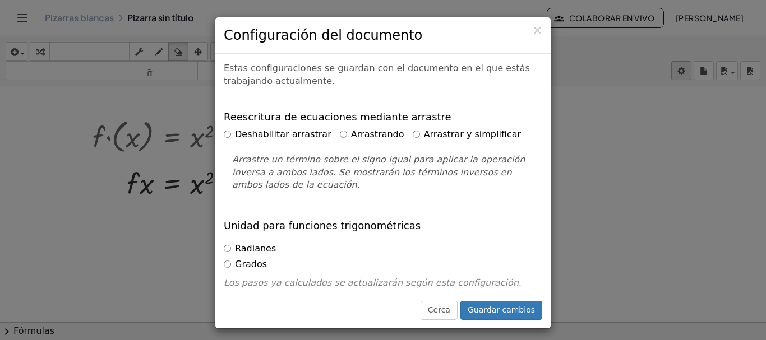  I want to click on font: Reescritura de ecuaciones mediante arrastre, so click(338, 117).